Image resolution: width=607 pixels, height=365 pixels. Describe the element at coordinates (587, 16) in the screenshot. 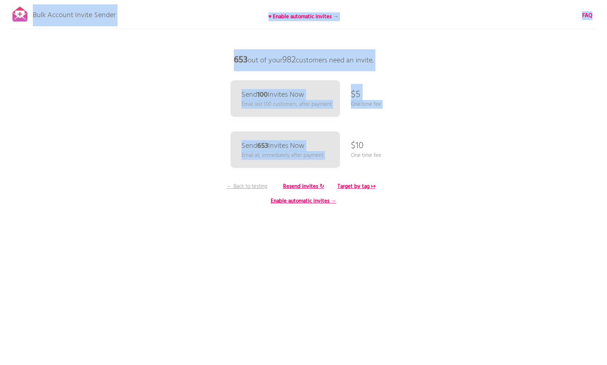

I see `a: FAQ` at that location.